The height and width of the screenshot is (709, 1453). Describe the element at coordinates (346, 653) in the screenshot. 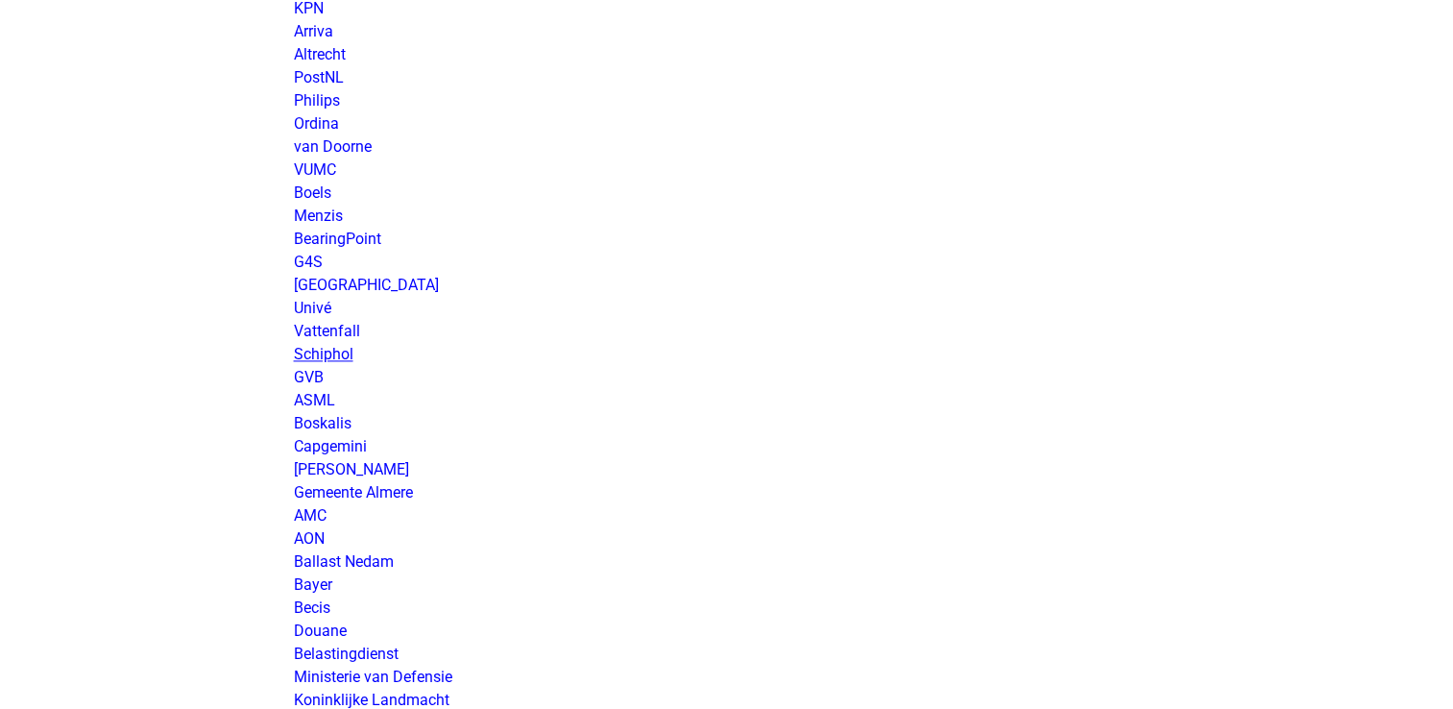

I see `a: Belastingdienst` at that location.